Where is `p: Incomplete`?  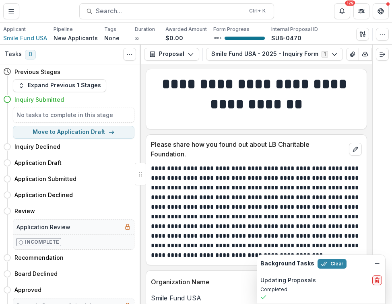 p: Incomplete is located at coordinates (42, 242).